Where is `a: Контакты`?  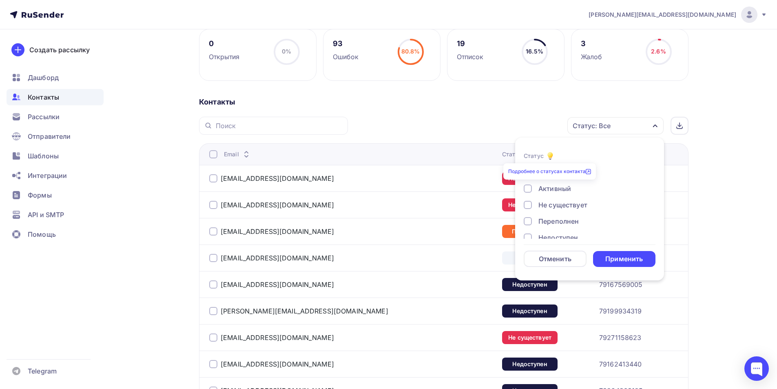 a: Контакты is located at coordinates (55, 97).